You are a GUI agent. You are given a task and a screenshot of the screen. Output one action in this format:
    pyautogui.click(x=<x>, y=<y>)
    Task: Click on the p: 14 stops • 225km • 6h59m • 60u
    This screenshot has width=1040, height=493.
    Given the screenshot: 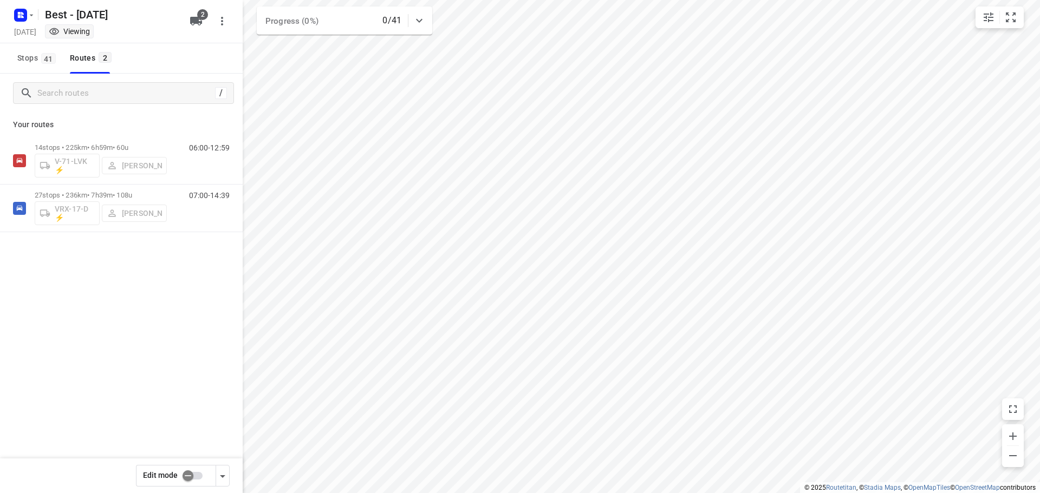 What is the action you would take?
    pyautogui.click(x=101, y=147)
    